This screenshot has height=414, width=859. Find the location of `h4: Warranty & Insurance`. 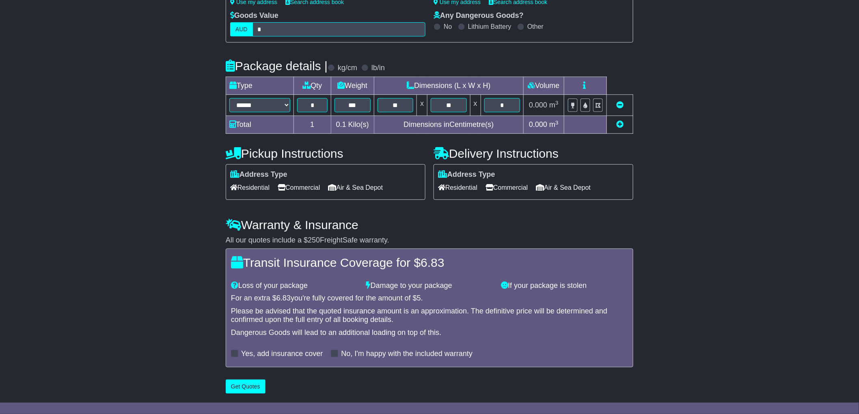

h4: Warranty & Insurance is located at coordinates (429, 225).